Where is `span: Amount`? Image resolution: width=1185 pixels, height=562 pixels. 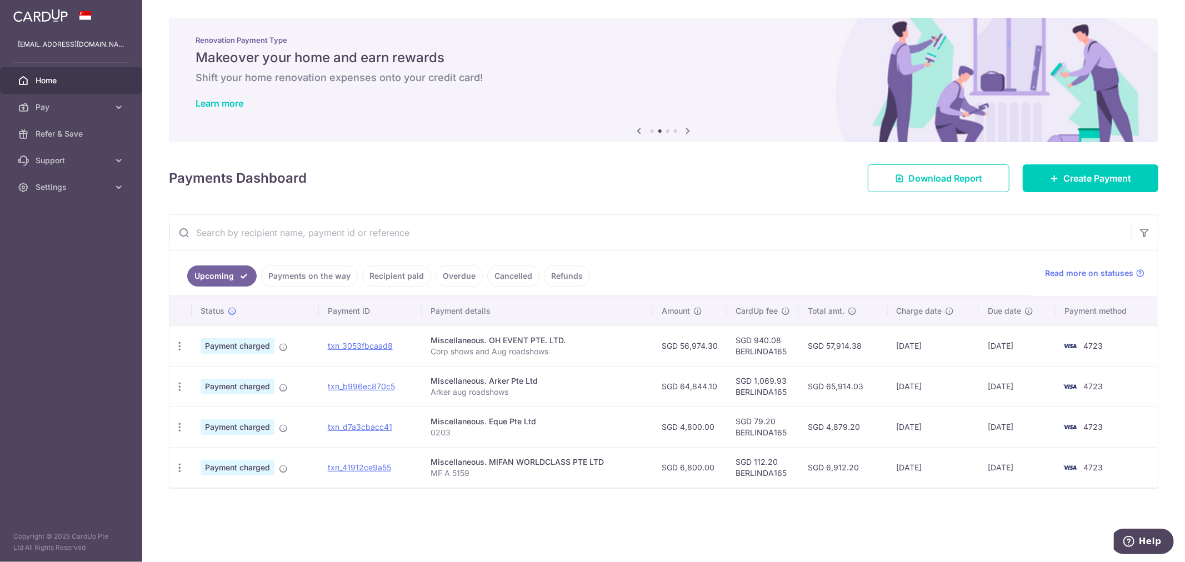 span: Amount is located at coordinates (675, 311).